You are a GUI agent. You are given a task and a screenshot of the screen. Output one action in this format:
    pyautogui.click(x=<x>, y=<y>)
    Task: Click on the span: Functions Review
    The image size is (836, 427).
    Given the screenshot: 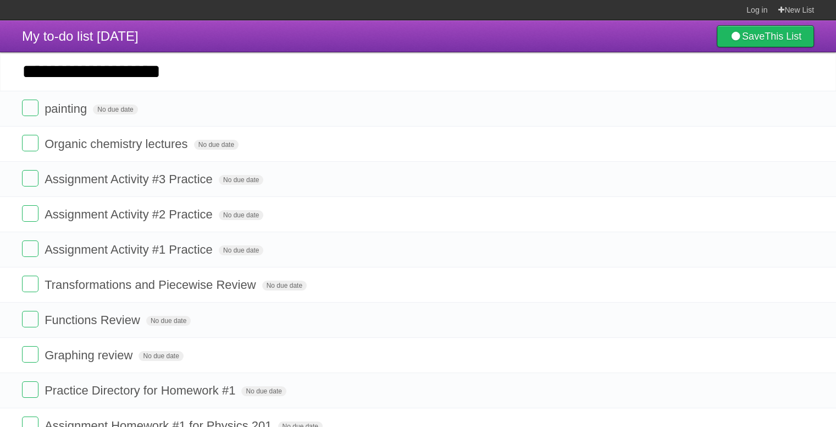 What is the action you would take?
    pyautogui.click(x=93, y=319)
    